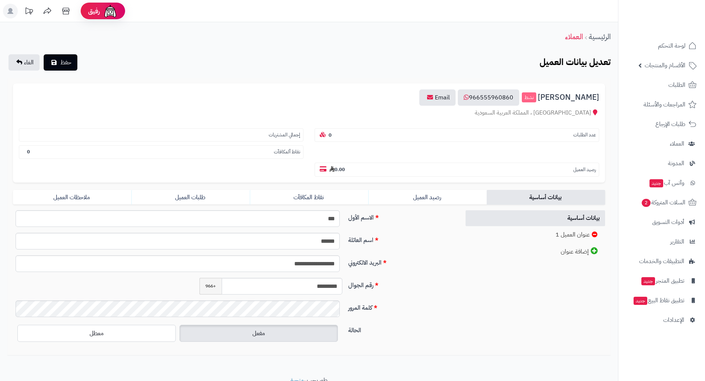  I want to click on span: تطبيق نقاط البيع, so click(658, 301).